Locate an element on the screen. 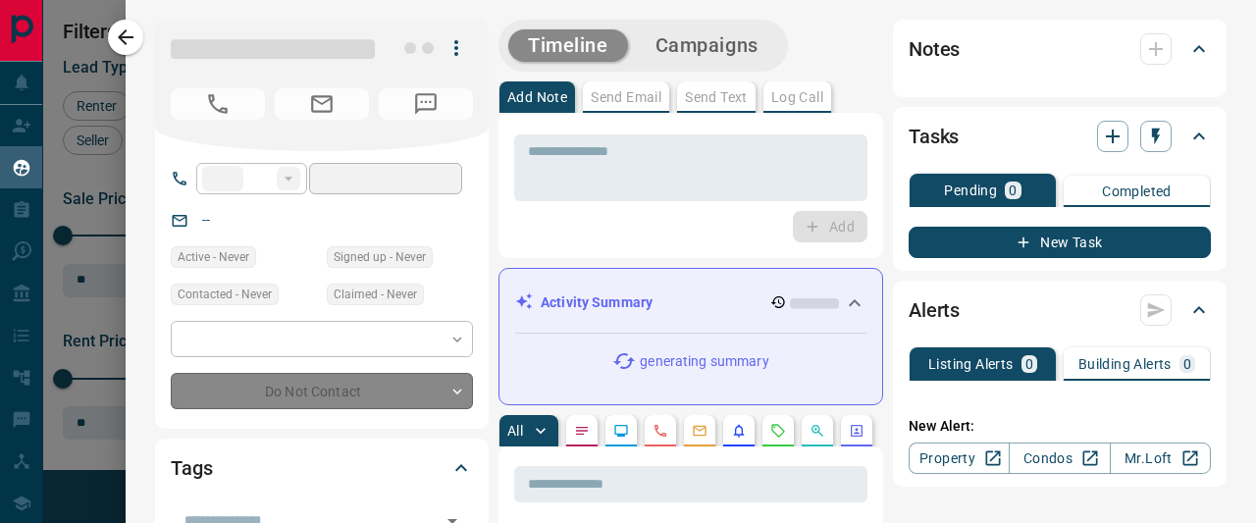 The width and height of the screenshot is (1256, 523). p: Building Alerts is located at coordinates (1124, 364).